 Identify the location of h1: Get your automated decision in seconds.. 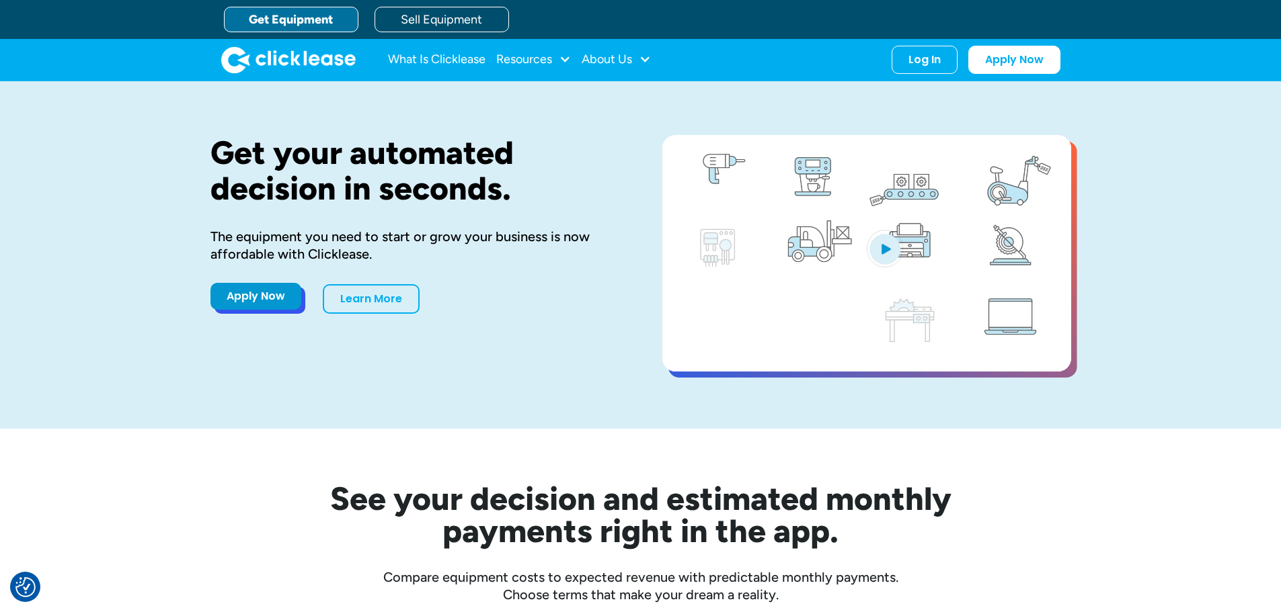
(415, 171).